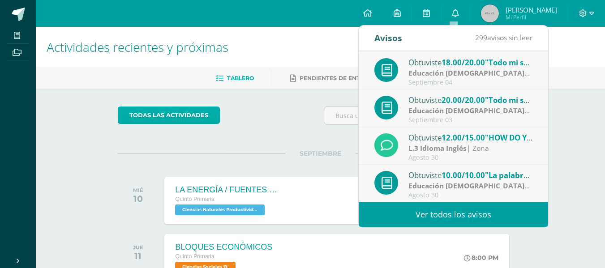 Image resolution: width=605 pixels, height=268 pixels. What do you see at coordinates (220, 210) in the screenshot?
I see `span: Ciencias Naturales Productividad y Desarrollo 'B'` at bounding box center [220, 210].